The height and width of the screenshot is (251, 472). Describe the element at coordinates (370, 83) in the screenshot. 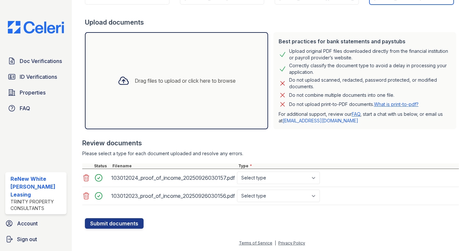

I see `div: Do not upload scanned, redacted, password protected, or modified documents.` at that location.